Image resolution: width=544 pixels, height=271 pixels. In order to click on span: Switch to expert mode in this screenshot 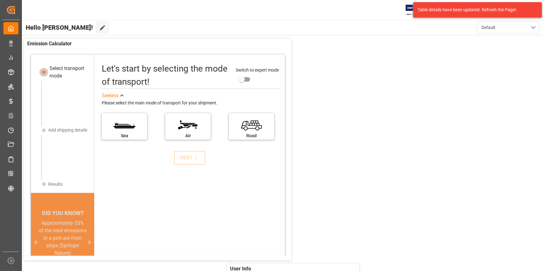, I will do `click(257, 70)`.